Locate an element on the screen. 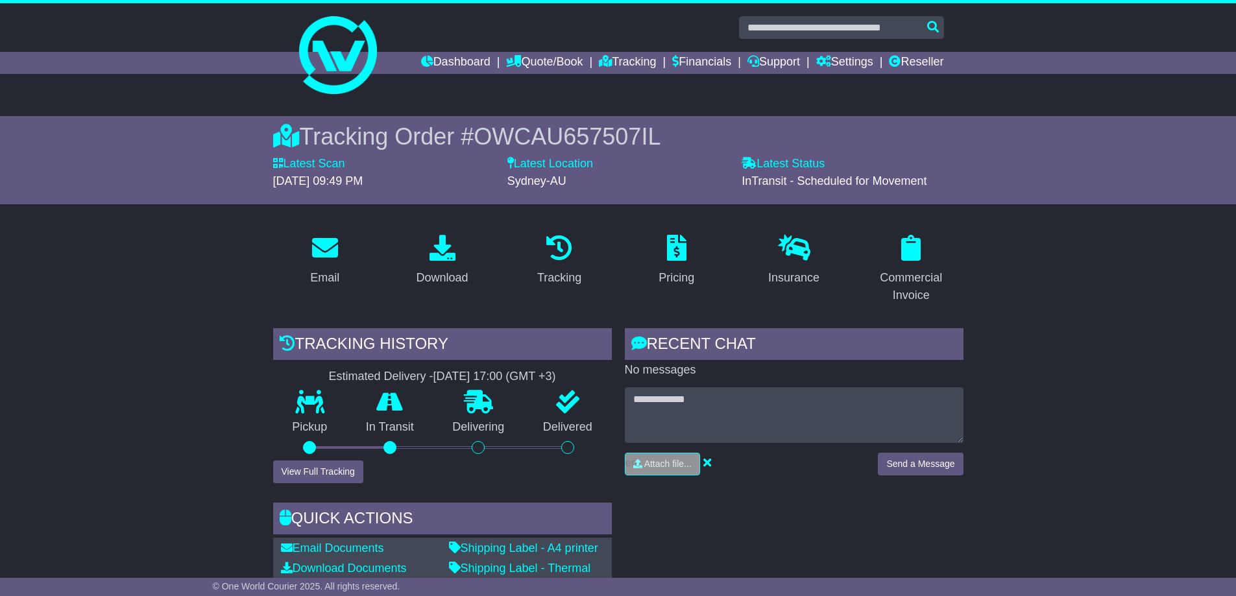 This screenshot has width=1236, height=596. a: Reseller is located at coordinates (916, 63).